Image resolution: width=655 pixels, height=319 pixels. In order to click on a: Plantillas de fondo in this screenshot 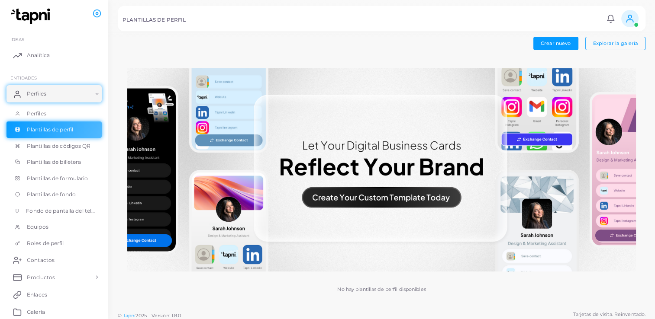, I will do `click(54, 195)`.